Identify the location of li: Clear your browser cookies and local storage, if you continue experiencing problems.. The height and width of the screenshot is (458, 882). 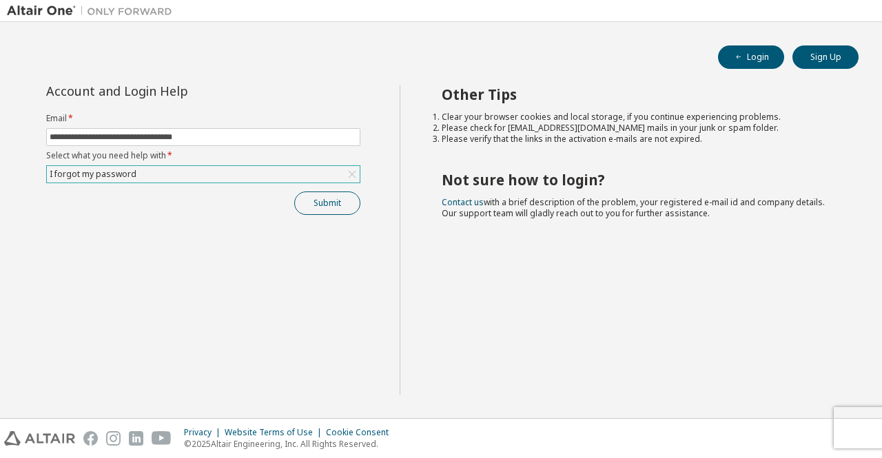
(638, 117).